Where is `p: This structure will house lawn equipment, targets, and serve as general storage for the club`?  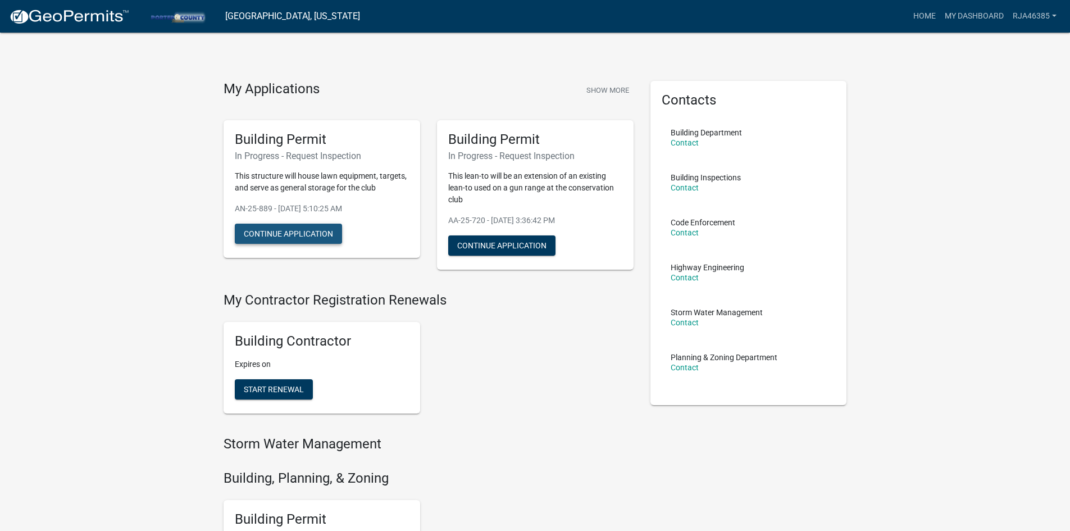
p: This structure will house lawn equipment, targets, and serve as general storage for the club is located at coordinates (322, 182).